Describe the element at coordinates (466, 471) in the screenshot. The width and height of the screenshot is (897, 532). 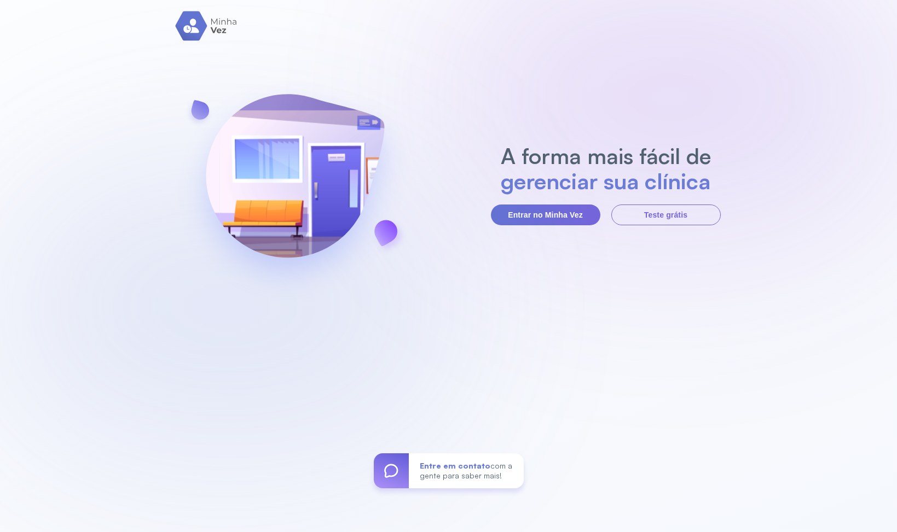
I see `div: com a gente para saber mais!` at that location.